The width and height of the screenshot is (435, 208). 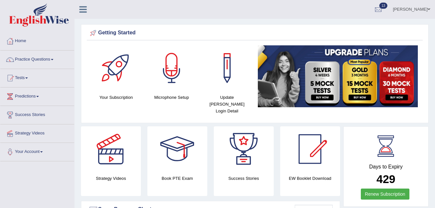 What do you see at coordinates (386, 179) in the screenshot?
I see `b: 429` at bounding box center [386, 179].